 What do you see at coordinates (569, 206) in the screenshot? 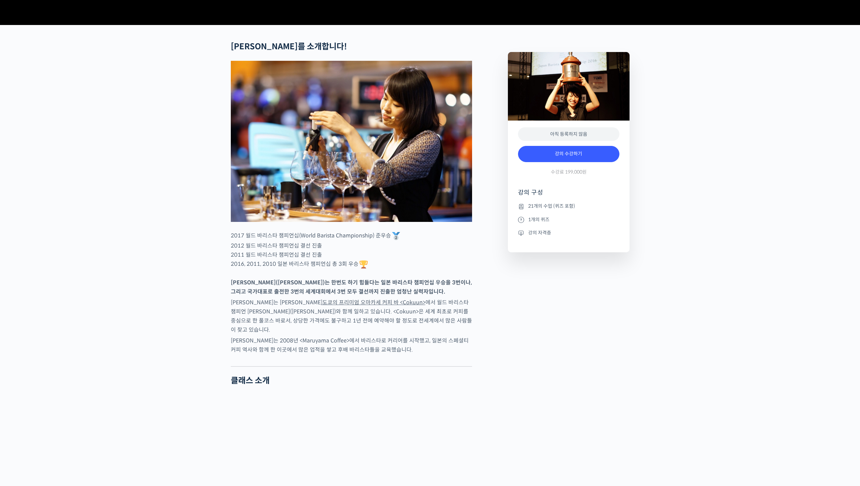
I see `li: 21개의 수업 (퀴즈 포함)` at bounding box center [569, 206].